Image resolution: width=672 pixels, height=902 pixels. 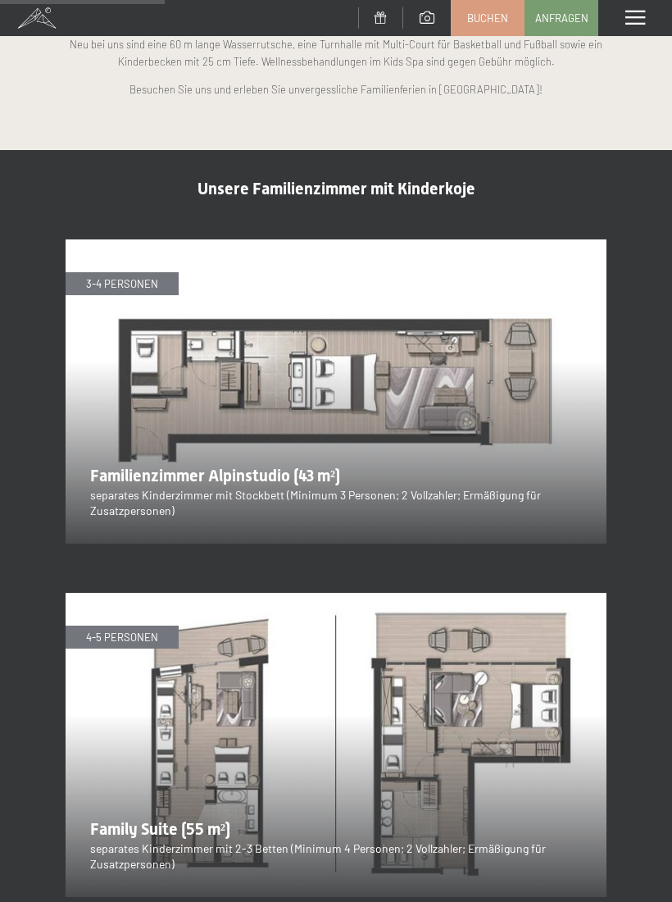 What do you see at coordinates (336, 189) in the screenshot?
I see `span: Unsere Familienzimmer mit Kinderkoje` at bounding box center [336, 189].